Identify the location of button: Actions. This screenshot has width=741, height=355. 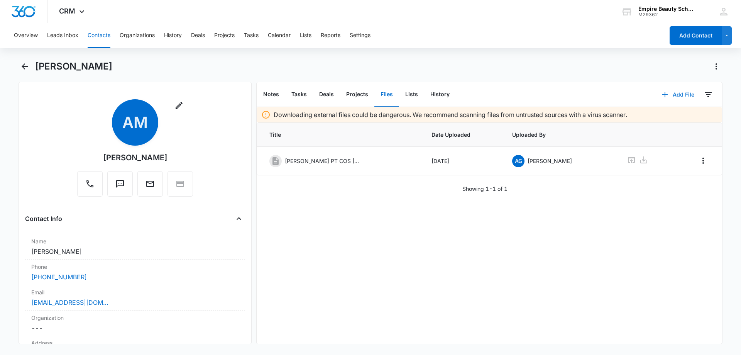
(716, 66).